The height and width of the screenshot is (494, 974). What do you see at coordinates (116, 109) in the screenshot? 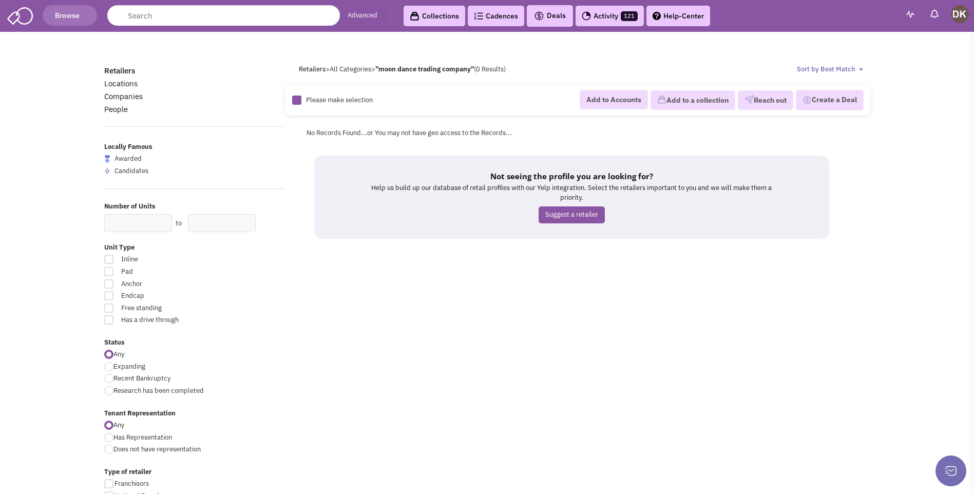
I see `a: People` at bounding box center [116, 109].